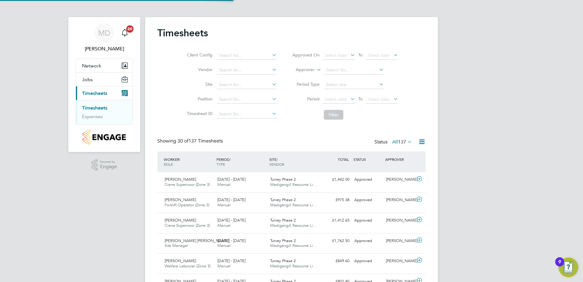 The image size is (583, 282). What do you see at coordinates (104, 137) in the screenshot?
I see `a: Go to home page` at bounding box center [104, 137].